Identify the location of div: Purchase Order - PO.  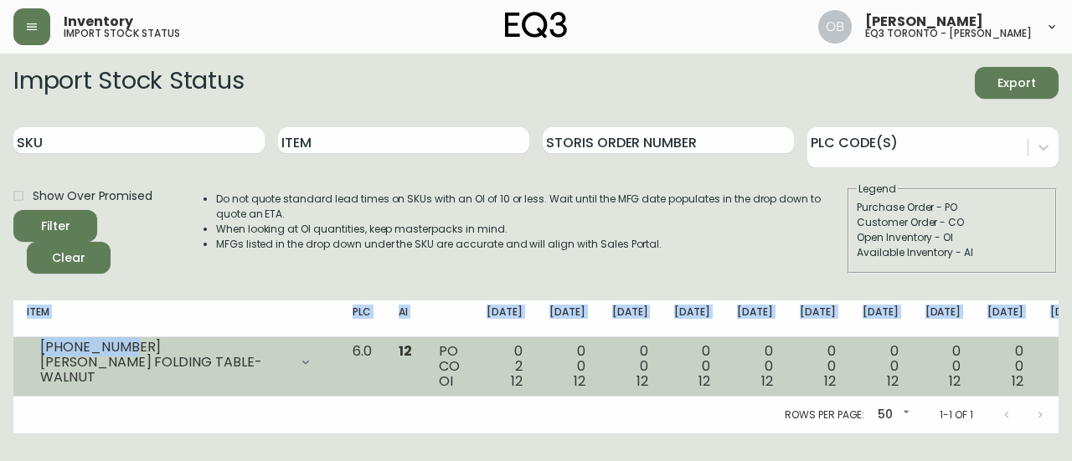
(952, 208).